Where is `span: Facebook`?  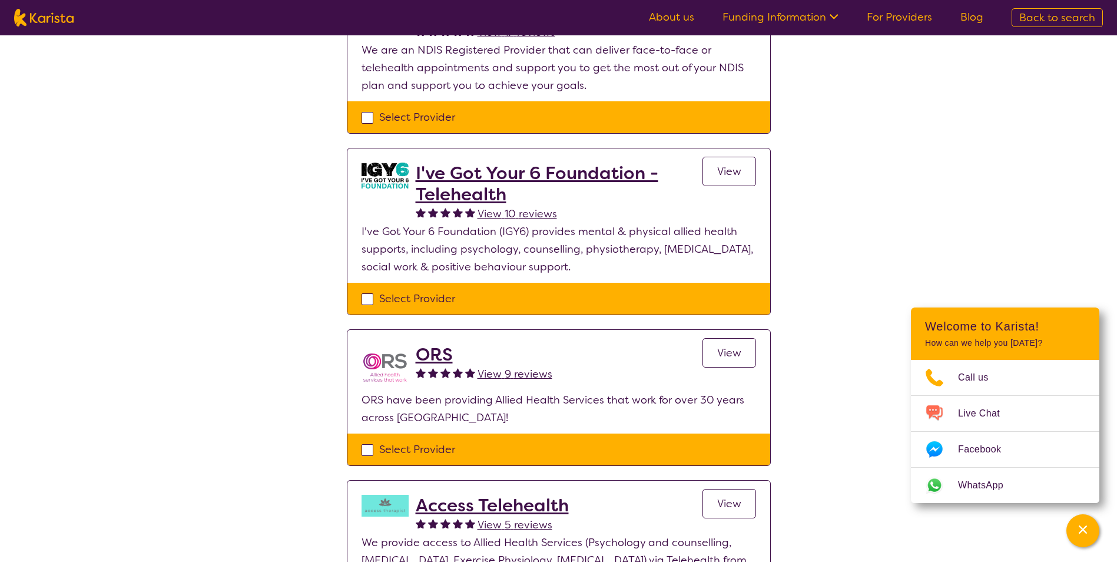
span: Facebook is located at coordinates (986, 449).